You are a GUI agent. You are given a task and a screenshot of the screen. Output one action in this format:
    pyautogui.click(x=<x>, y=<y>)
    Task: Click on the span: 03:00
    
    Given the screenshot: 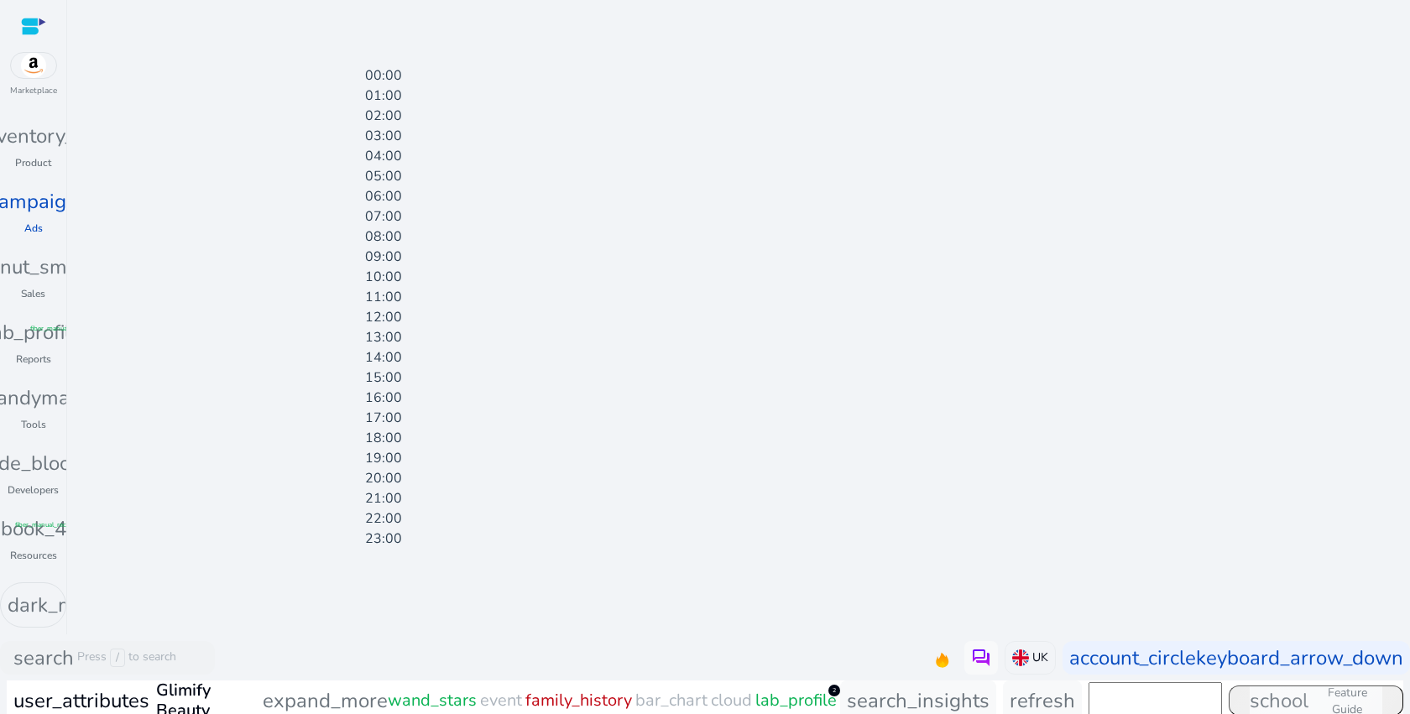 What is the action you would take?
    pyautogui.click(x=383, y=136)
    